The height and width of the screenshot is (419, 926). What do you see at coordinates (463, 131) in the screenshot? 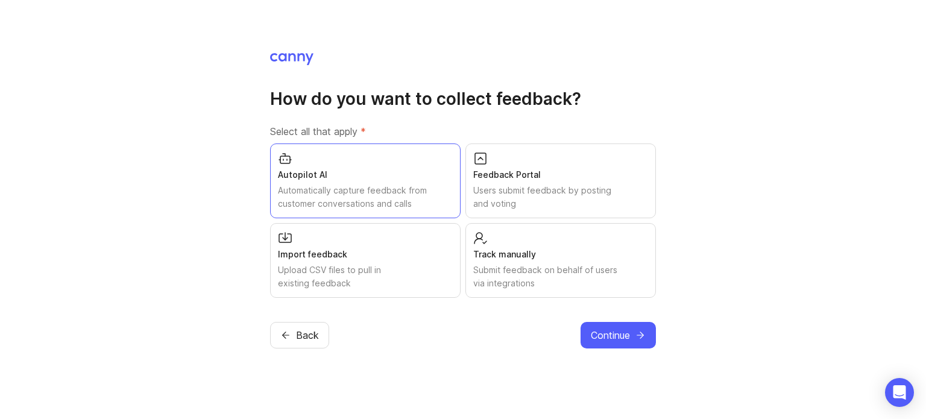
I see `label: Select all that apply` at bounding box center [463, 131].